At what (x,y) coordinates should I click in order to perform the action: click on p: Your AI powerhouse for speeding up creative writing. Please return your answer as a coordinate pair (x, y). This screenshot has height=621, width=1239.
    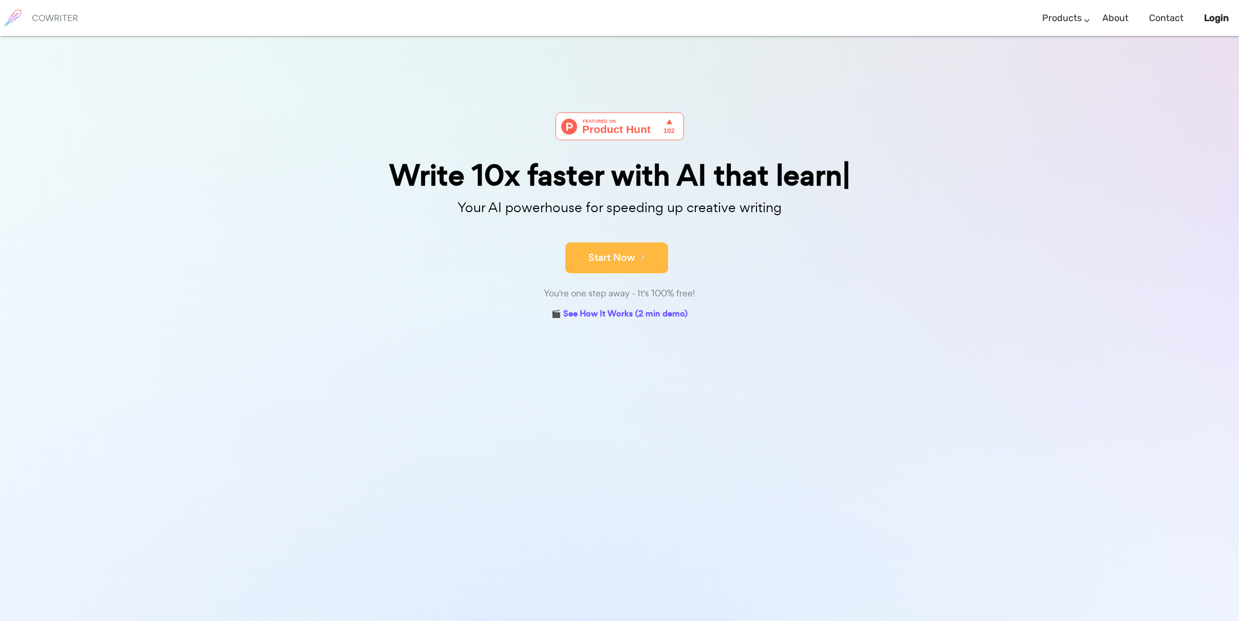
    Looking at the image, I should click on (620, 208).